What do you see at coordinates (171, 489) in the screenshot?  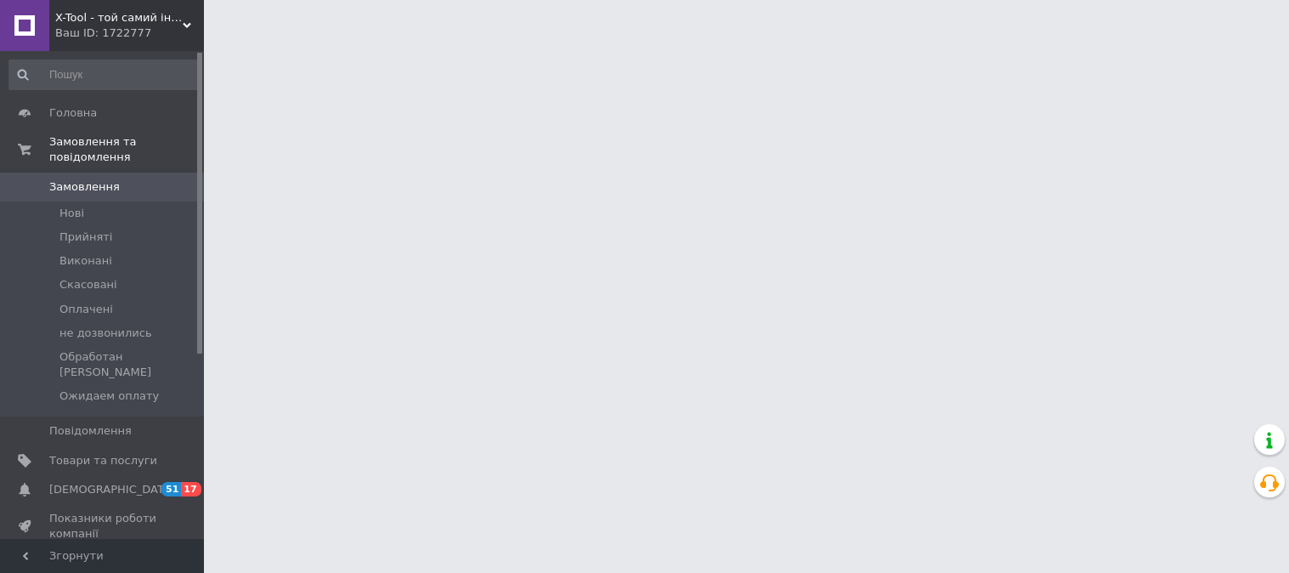 I see `span: 51` at bounding box center [171, 489].